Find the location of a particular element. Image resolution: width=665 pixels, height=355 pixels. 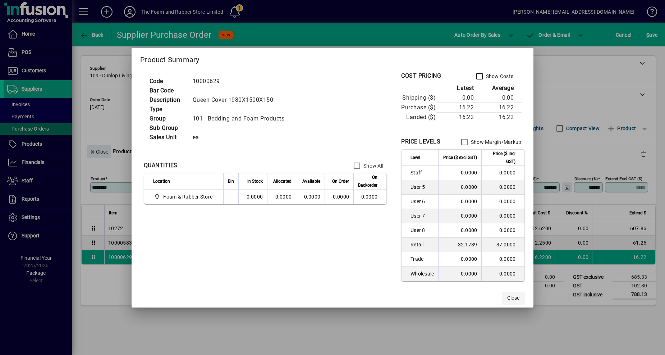

td: Landed ($) is located at coordinates (419, 117).